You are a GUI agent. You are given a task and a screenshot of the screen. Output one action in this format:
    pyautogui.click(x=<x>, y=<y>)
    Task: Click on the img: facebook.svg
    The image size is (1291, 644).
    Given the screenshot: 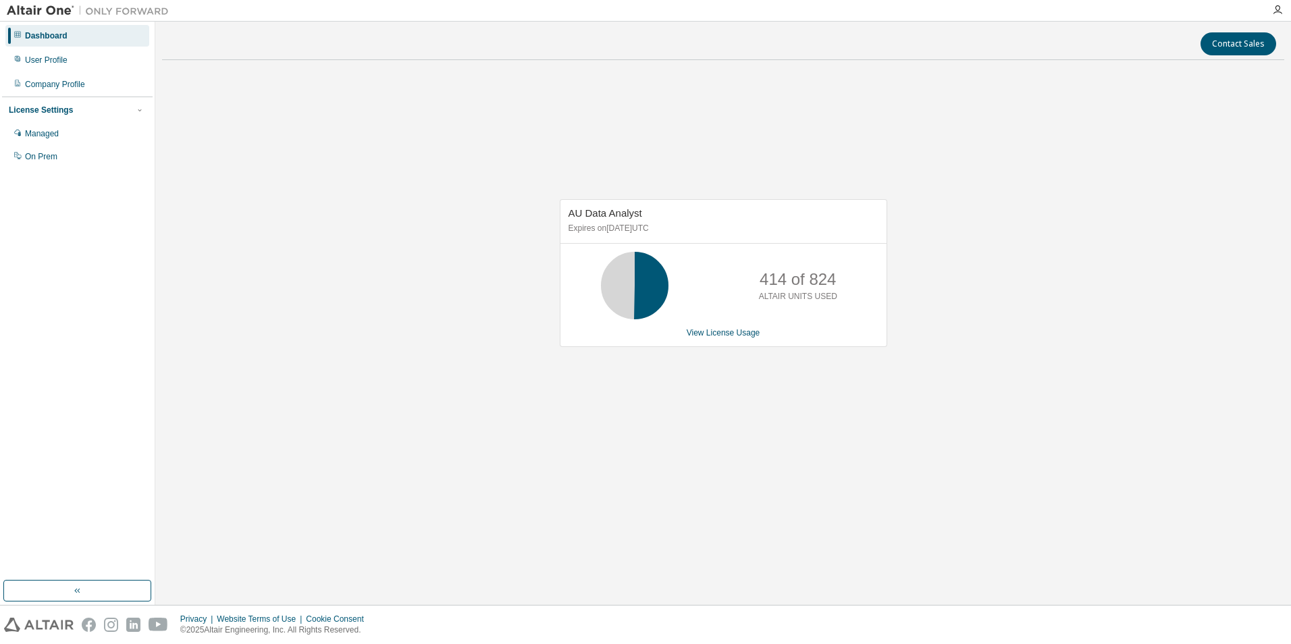 What is the action you would take?
    pyautogui.click(x=88, y=624)
    